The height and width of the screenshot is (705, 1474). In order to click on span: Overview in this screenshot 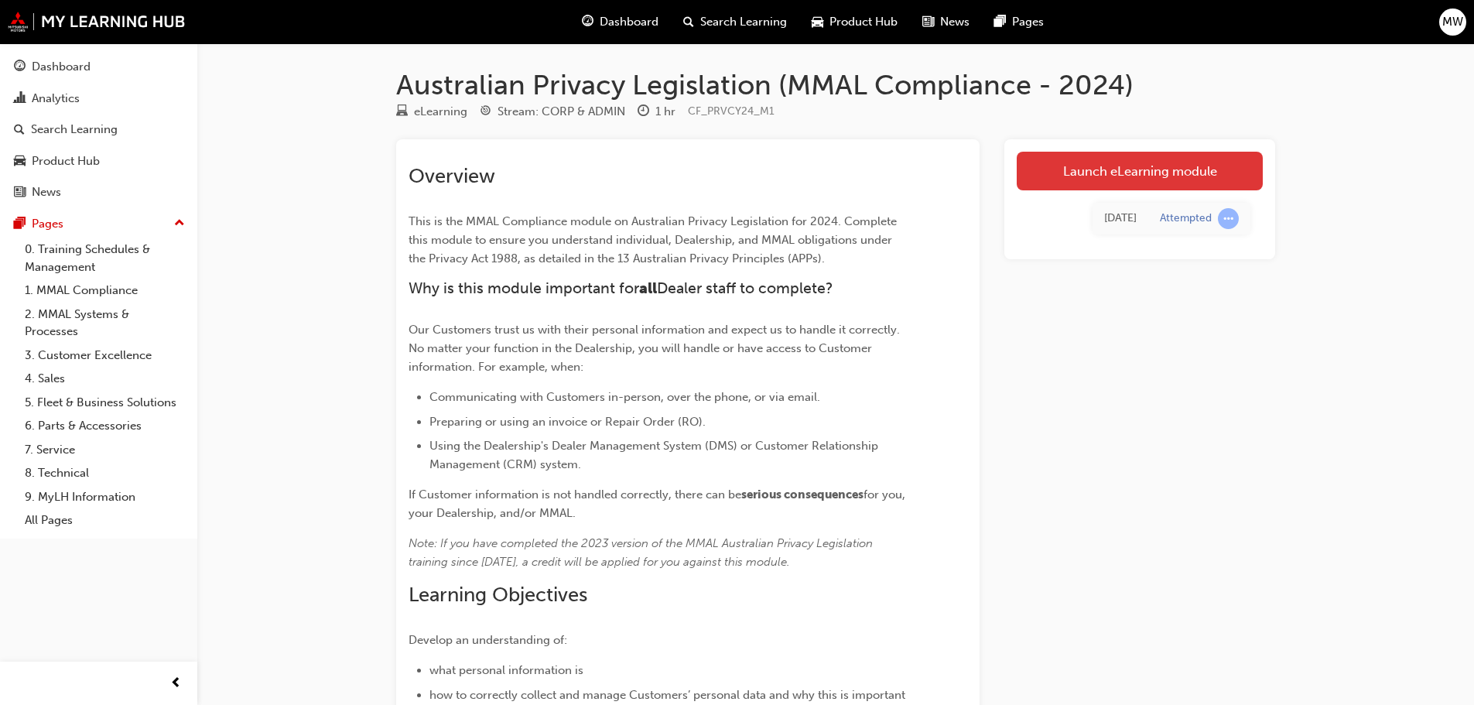, I will do `click(452, 176)`.